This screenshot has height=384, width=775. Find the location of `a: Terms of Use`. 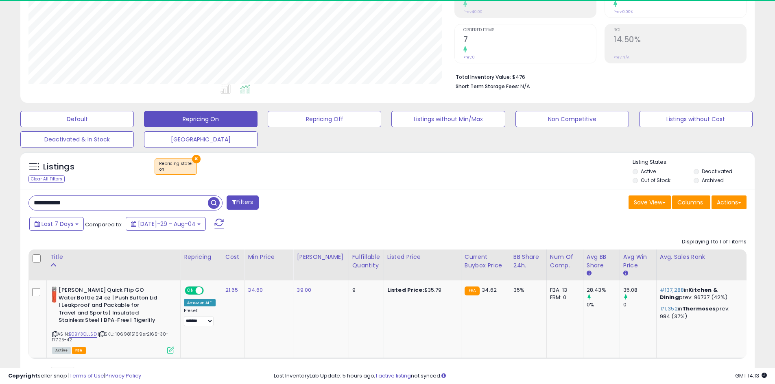

a: Terms of Use is located at coordinates (87, 376).